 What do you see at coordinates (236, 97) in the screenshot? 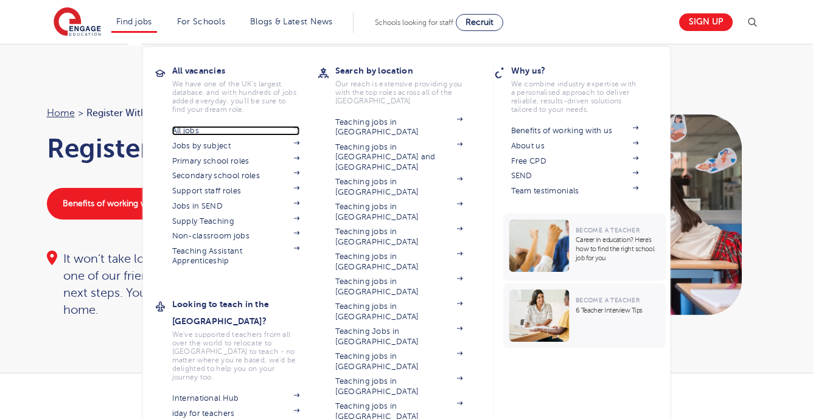
I see `p: We have one of the UK's largest database. and with hundreds of jobs added everyday. you'll be sur...` at bounding box center [236, 97].